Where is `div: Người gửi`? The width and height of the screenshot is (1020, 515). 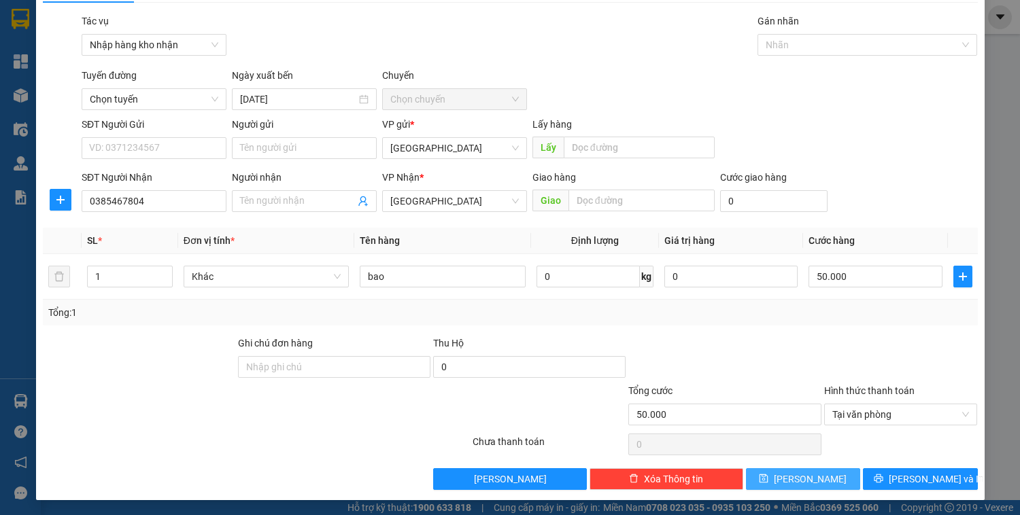
div: Người gửi is located at coordinates (304, 124).